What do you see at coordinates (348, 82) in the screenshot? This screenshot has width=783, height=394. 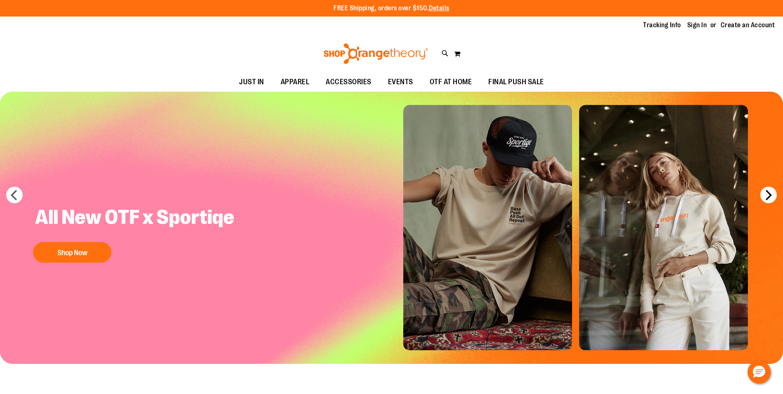 I see `a: ACCESSORIES` at bounding box center [348, 82].